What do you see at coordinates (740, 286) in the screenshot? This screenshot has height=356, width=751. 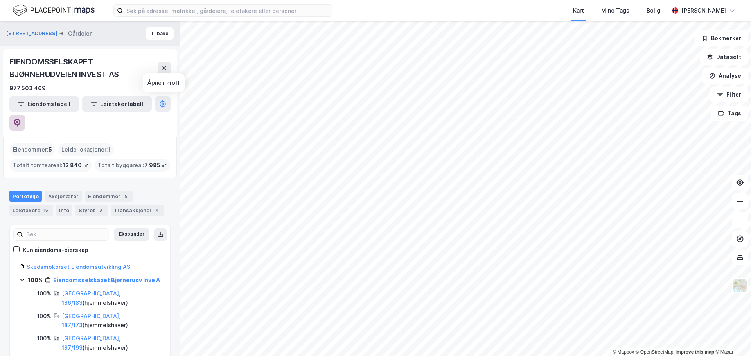 I see `img: Z` at bounding box center [740, 286].